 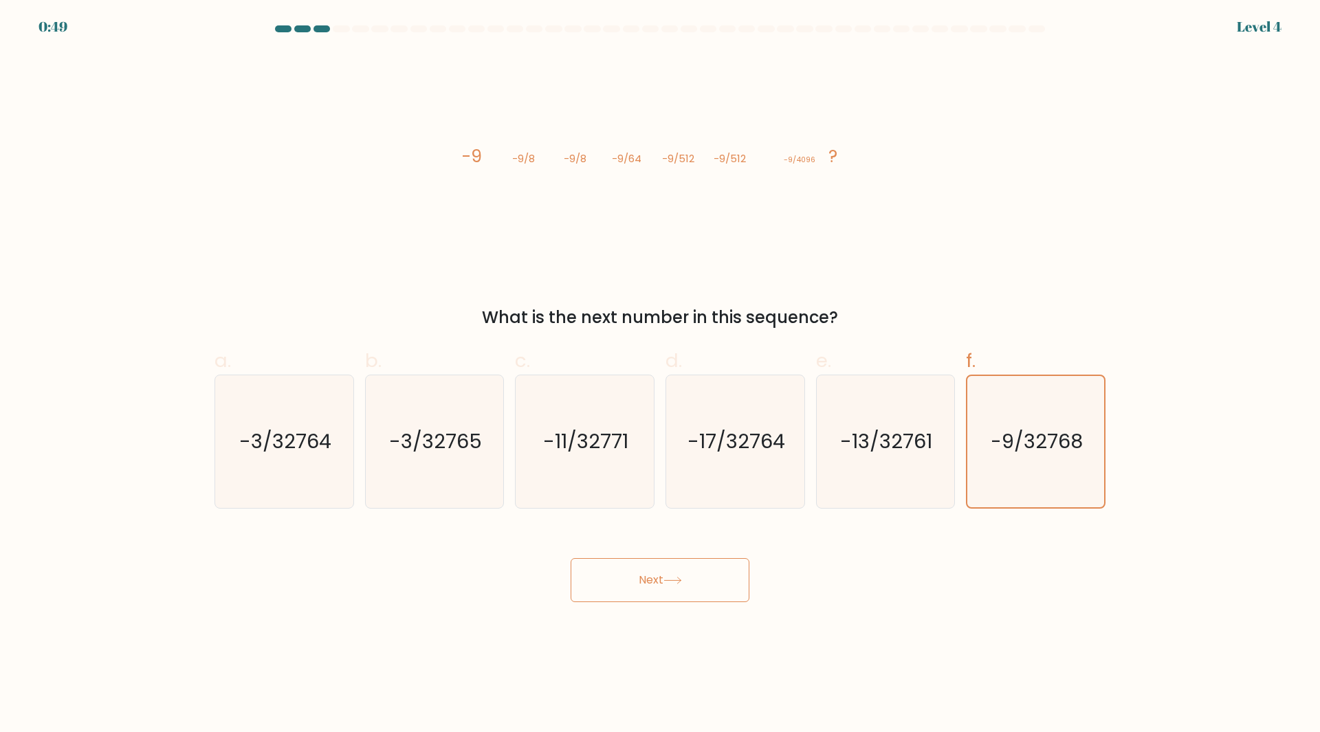 I want to click on div: What is the next number in this sequence?, so click(x=660, y=318).